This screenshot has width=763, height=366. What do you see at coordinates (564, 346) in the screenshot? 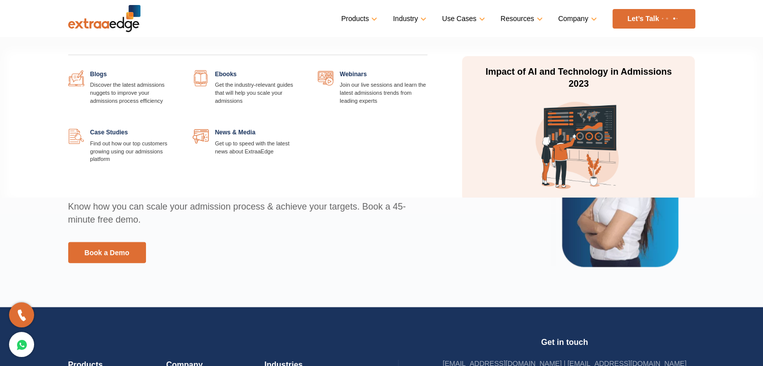
I see `h4: Get in touch` at bounding box center [564, 346].